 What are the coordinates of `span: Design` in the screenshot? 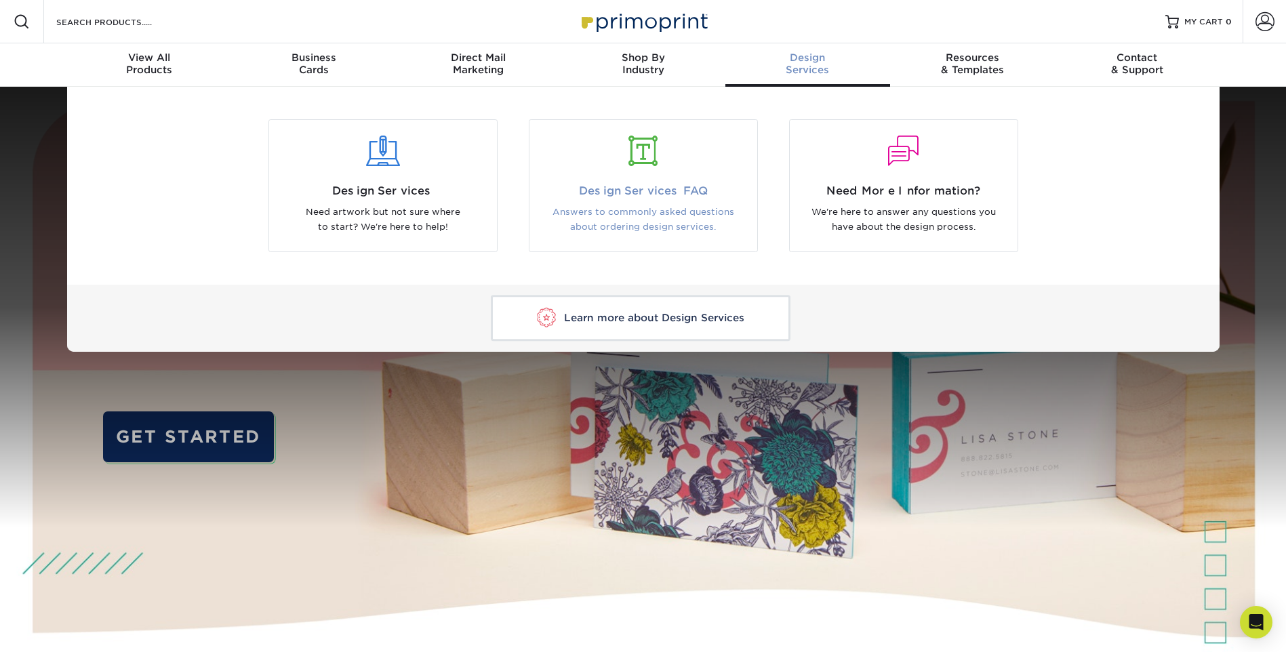 It's located at (807, 58).